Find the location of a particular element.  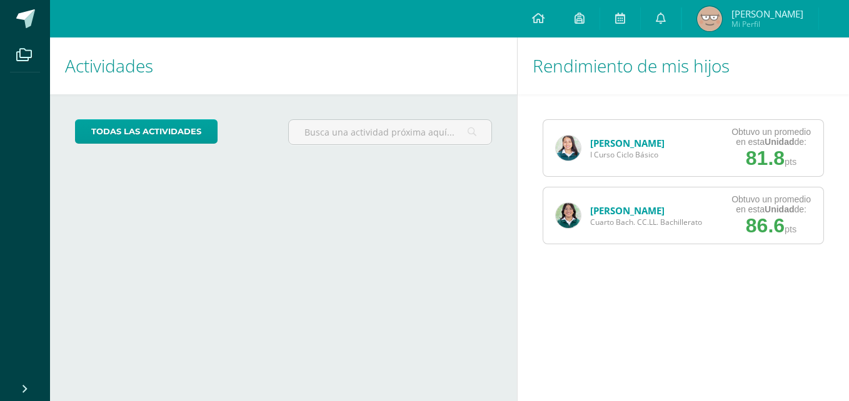

span: 86.6 is located at coordinates (765, 226).